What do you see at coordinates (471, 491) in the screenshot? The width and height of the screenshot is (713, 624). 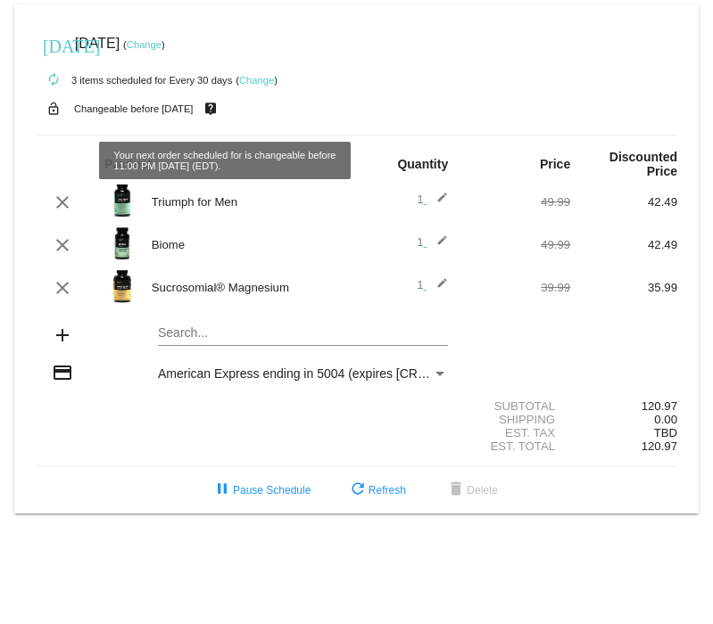 I see `button: Delete` at bounding box center [471, 491].